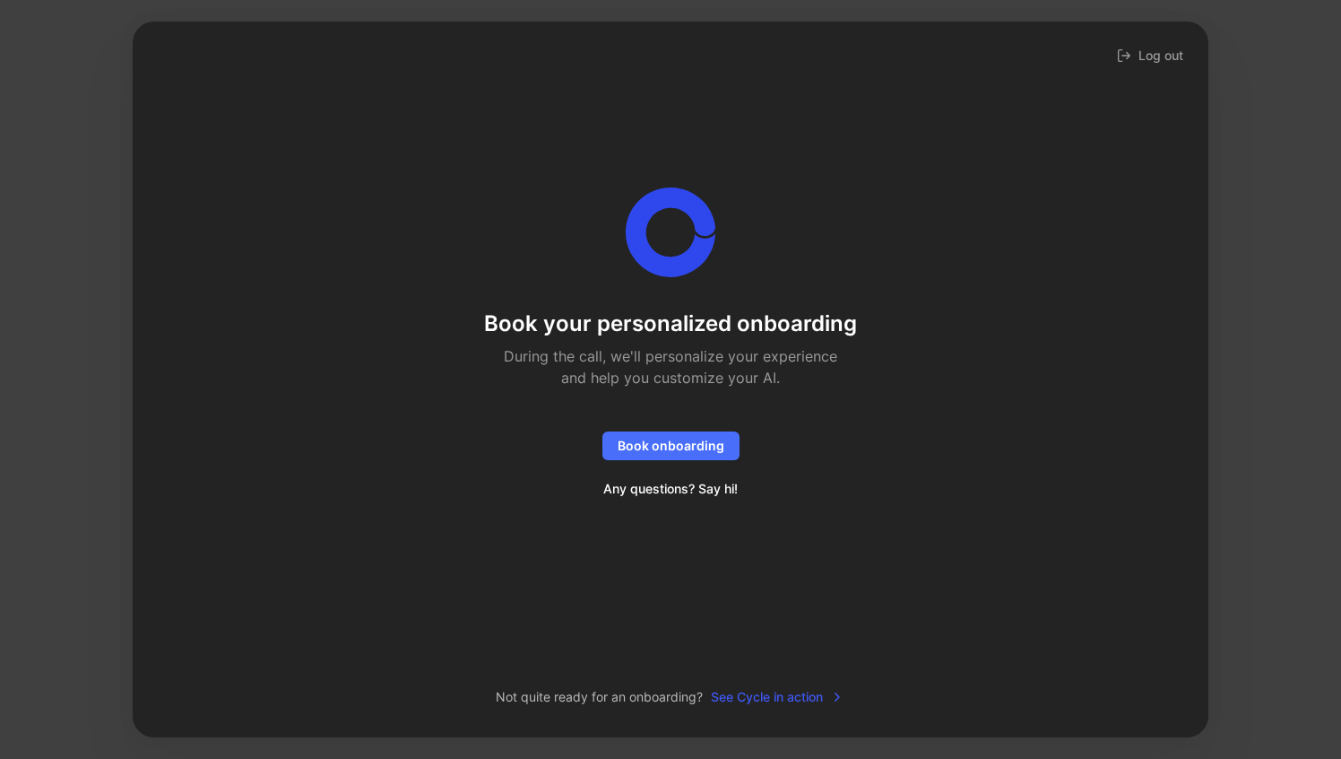 This screenshot has width=1341, height=759. What do you see at coordinates (671, 446) in the screenshot?
I see `span: Book onboarding` at bounding box center [671, 446].